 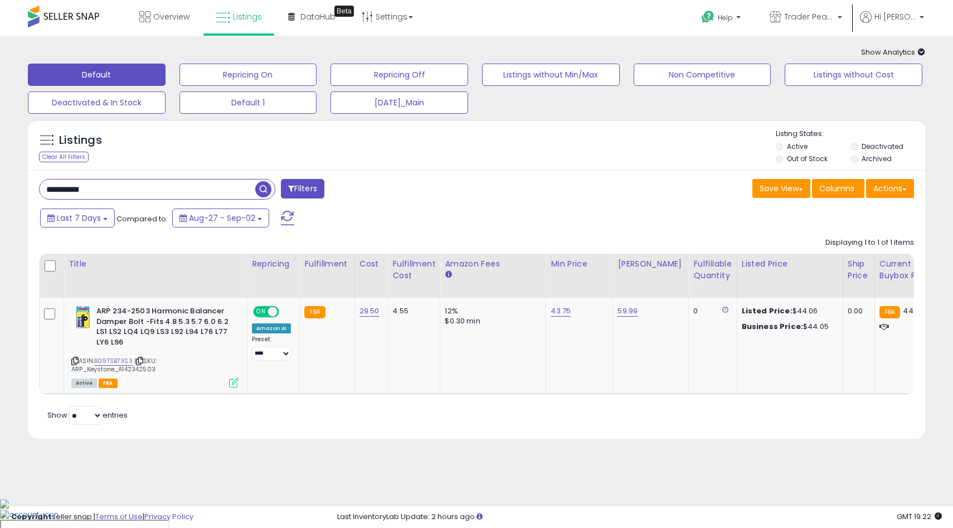 What do you see at coordinates (87, 415) in the screenshot?
I see `span: Show: entries` at bounding box center [87, 415].